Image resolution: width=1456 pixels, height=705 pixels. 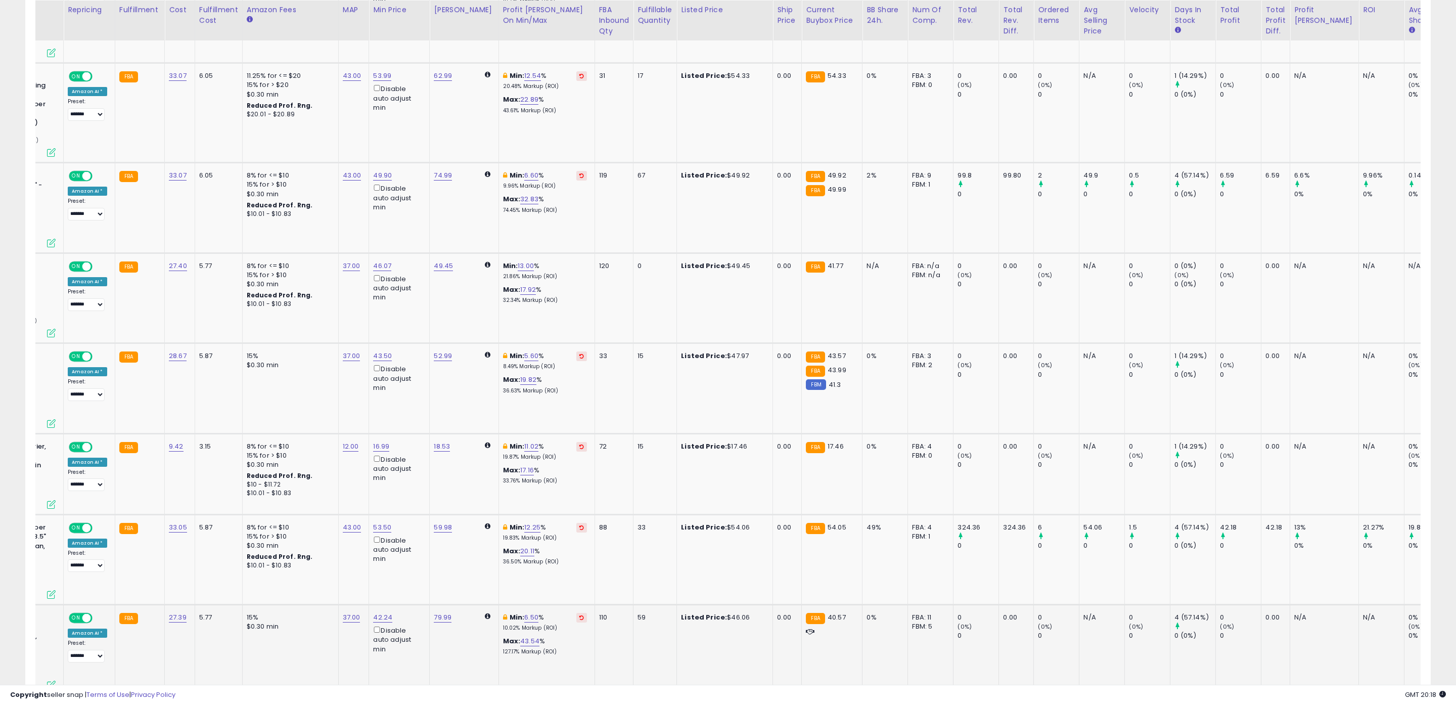 What do you see at coordinates (442, 446) in the screenshot?
I see `a: 18.53` at bounding box center [442, 446].